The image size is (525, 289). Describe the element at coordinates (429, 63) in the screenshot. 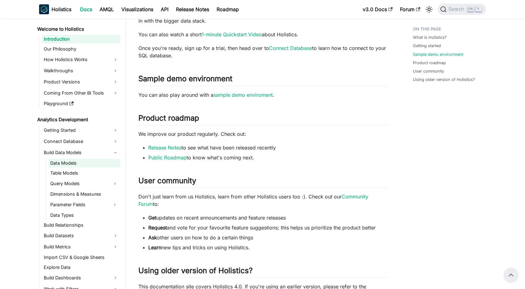

I see `a: Product roadmap` at that location.